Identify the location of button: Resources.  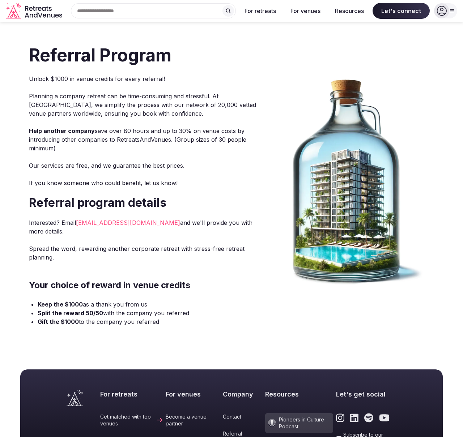
(349, 11).